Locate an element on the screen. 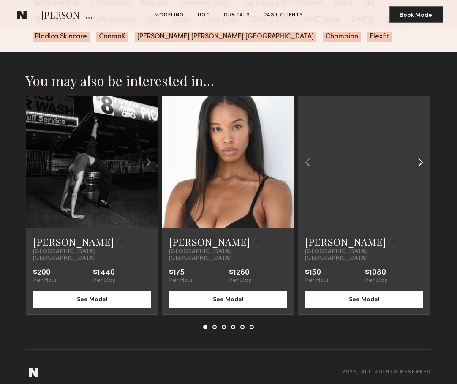 This screenshot has height=384, width=457. a: Digitals is located at coordinates (237, 15).